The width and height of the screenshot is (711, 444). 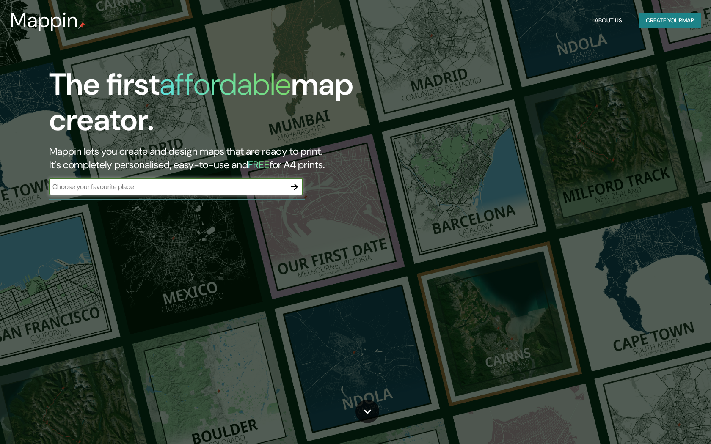 What do you see at coordinates (670, 20) in the screenshot?
I see `button: Create yourmap` at bounding box center [670, 20].